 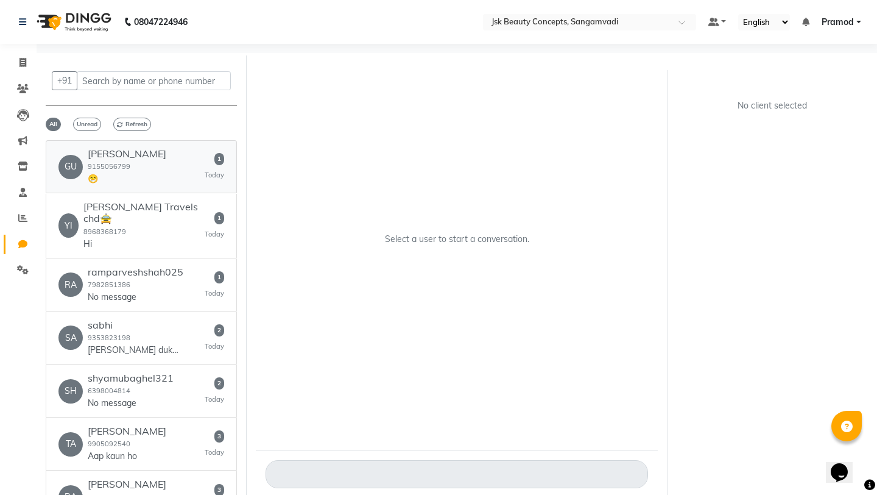 What do you see at coordinates (109, 390) in the screenshot?
I see `small: 6398004814` at bounding box center [109, 390].